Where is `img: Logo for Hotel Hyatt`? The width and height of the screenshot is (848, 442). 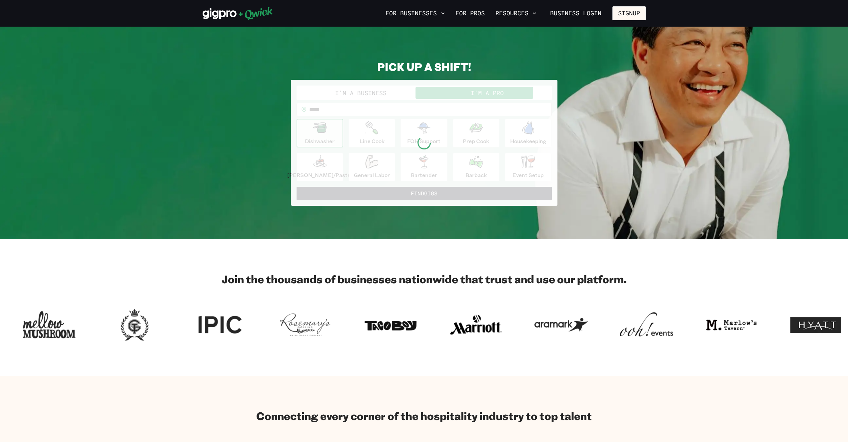 img: Logo for Hotel Hyatt is located at coordinates (817, 325).